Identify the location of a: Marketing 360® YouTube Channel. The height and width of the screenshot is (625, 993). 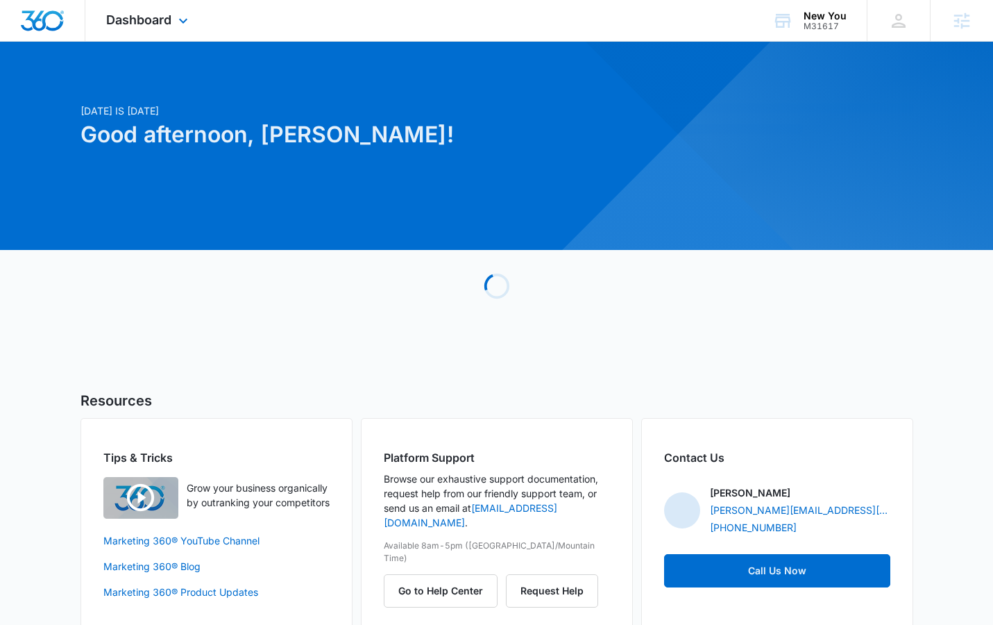
(217, 540).